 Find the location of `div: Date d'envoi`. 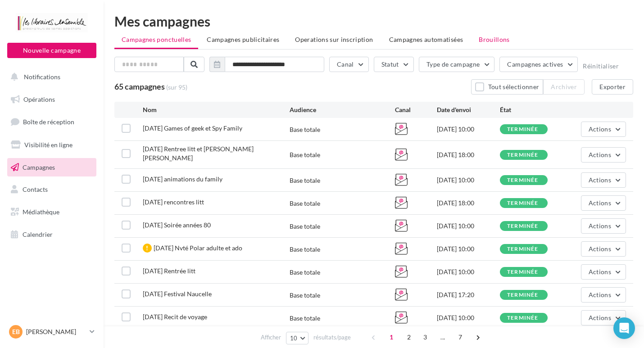

div: Date d'envoi is located at coordinates (469, 110).